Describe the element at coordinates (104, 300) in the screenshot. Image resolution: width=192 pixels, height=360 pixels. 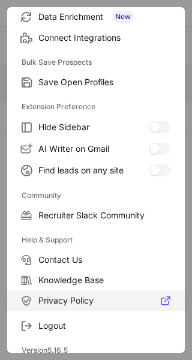
I see `span: Privacy Policy` at that location.